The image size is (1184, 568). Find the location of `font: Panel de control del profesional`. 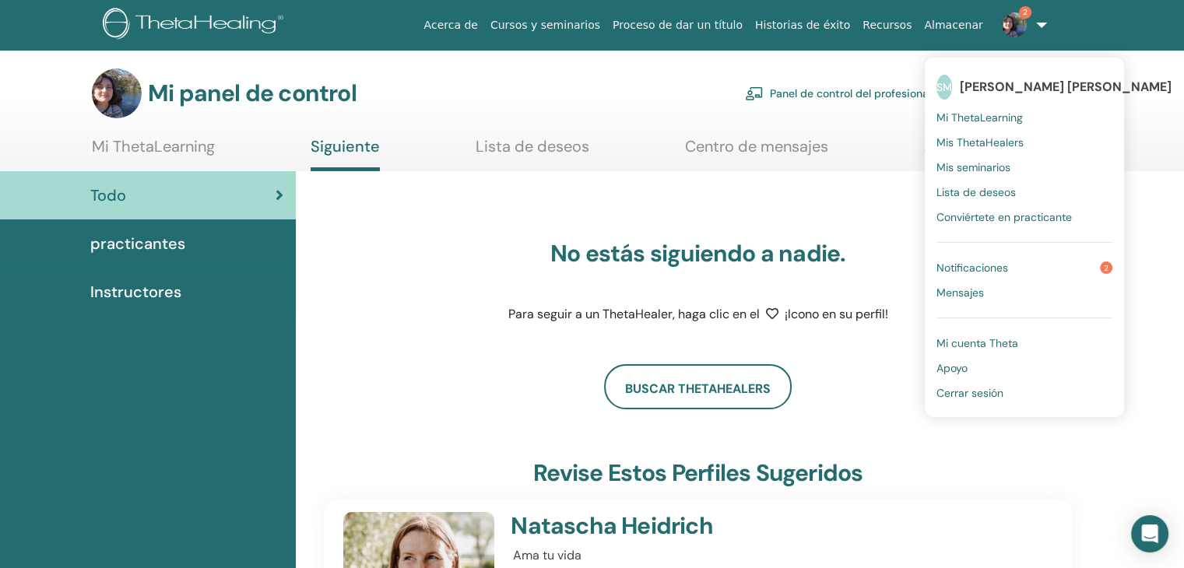

font: Panel de control del profesional is located at coordinates (850, 94).